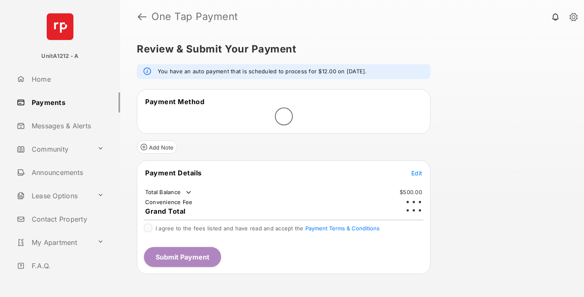 This screenshot has width=584, height=297. What do you see at coordinates (417, 173) in the screenshot?
I see `span: Edit` at bounding box center [417, 173].